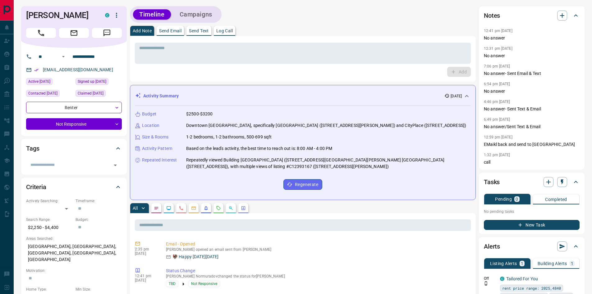 This screenshot has width=592, height=294. Describe the element at coordinates (492, 246) in the screenshot. I see `h2: Alerts` at that location.